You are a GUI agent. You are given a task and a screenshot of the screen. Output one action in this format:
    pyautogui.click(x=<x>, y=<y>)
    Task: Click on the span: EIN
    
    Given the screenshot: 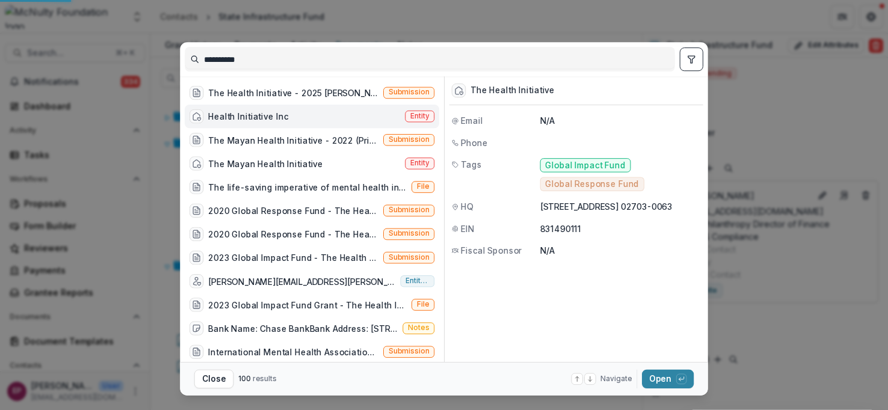 What is the action you would take?
    pyautogui.click(x=467, y=229)
    